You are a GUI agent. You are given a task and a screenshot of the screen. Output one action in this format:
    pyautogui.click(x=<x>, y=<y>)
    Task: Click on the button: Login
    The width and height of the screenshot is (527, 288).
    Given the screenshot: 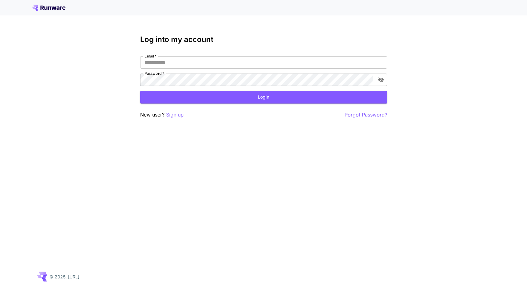 What is the action you would take?
    pyautogui.click(x=264, y=97)
    